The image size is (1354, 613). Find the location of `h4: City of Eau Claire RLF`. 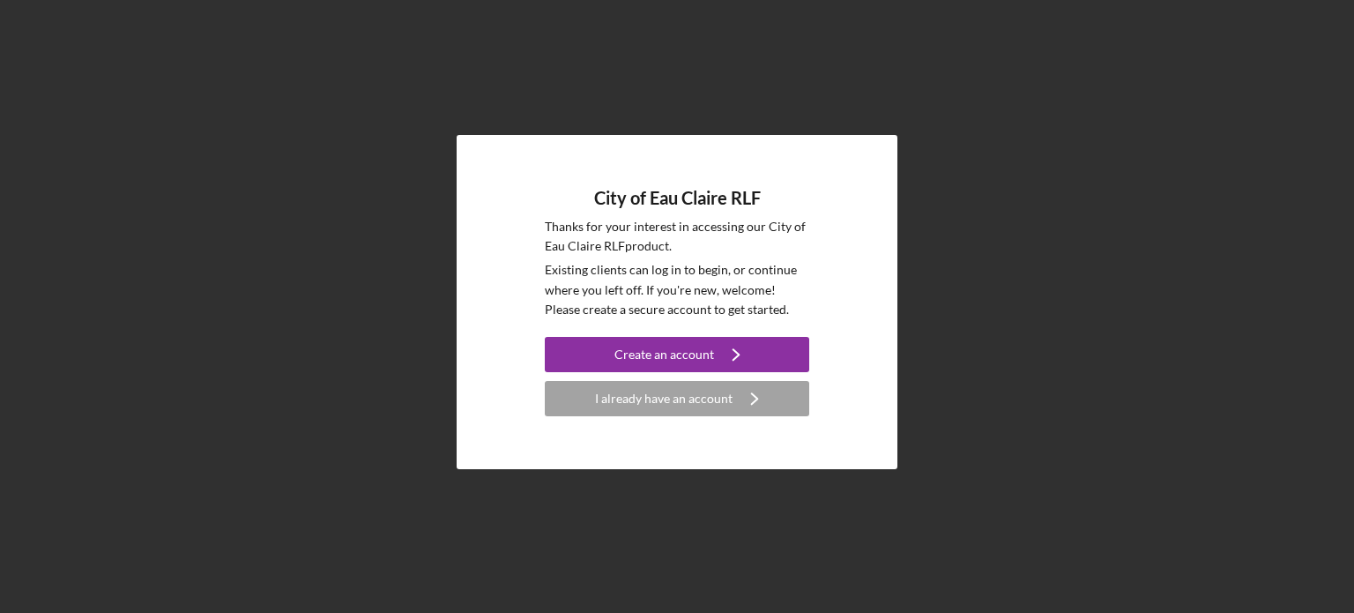

h4: City of Eau Claire RLF is located at coordinates (677, 197).